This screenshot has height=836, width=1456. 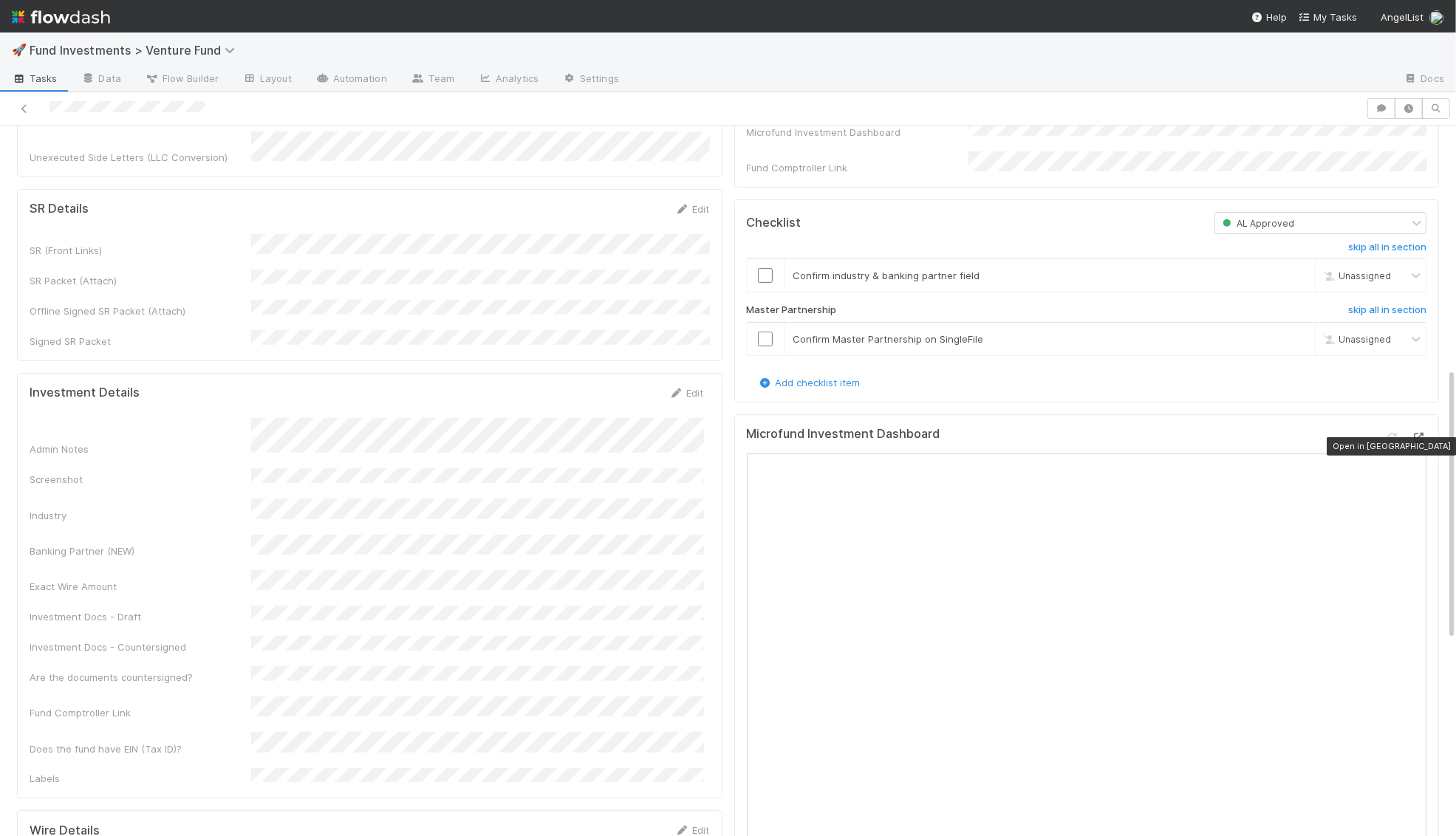 I want to click on div: Investment Docs - Draft, so click(x=140, y=617).